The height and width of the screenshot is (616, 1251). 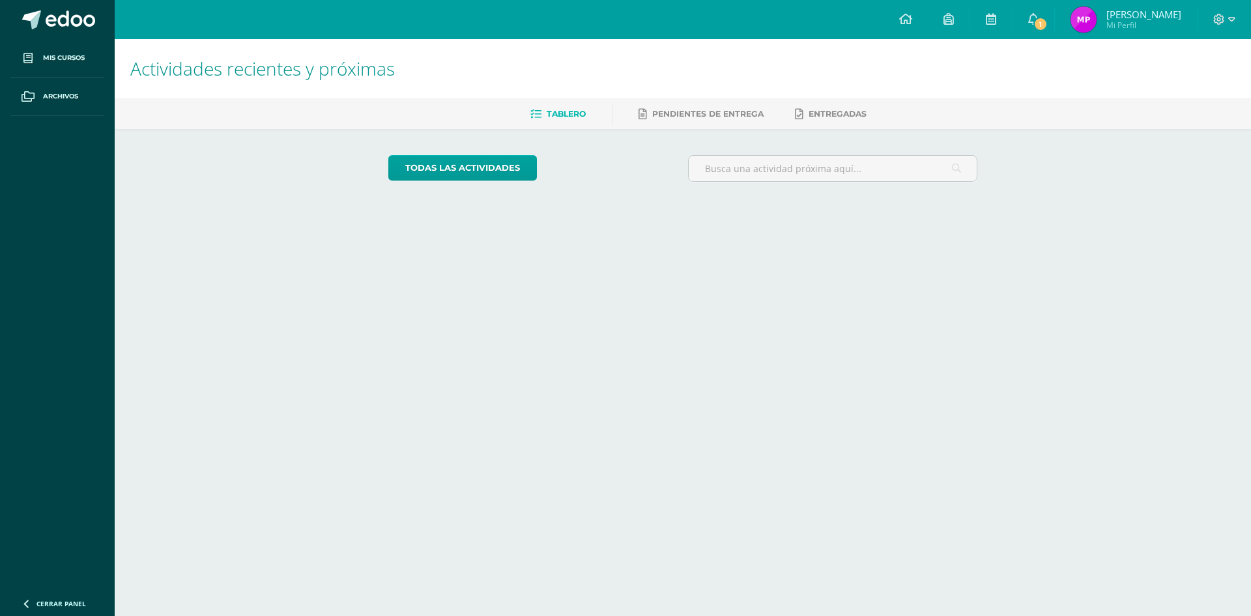 What do you see at coordinates (463, 168) in the screenshot?
I see `a: todas las Actividades` at bounding box center [463, 168].